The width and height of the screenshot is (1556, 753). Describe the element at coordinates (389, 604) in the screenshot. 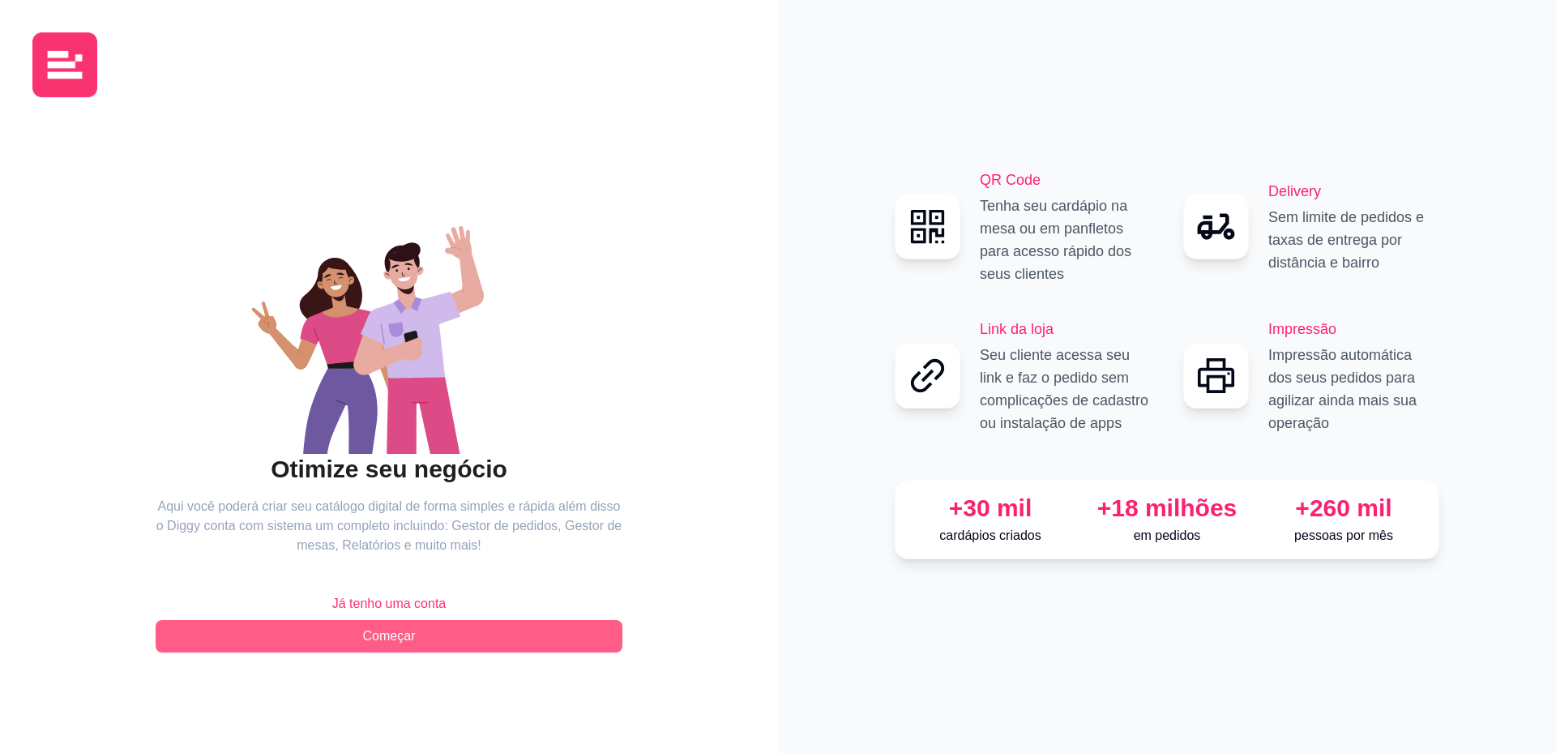

I see `button: Já tenho uma conta` at that location.